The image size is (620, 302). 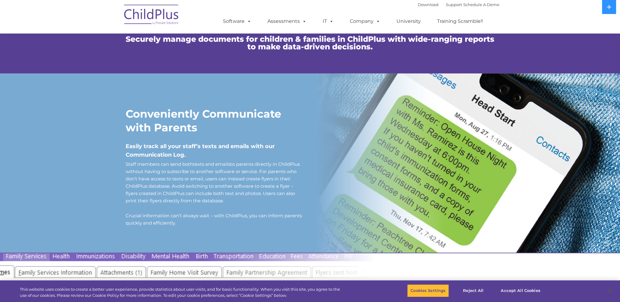 What do you see at coordinates (328, 21) in the screenshot?
I see `a: IT` at bounding box center [328, 21].